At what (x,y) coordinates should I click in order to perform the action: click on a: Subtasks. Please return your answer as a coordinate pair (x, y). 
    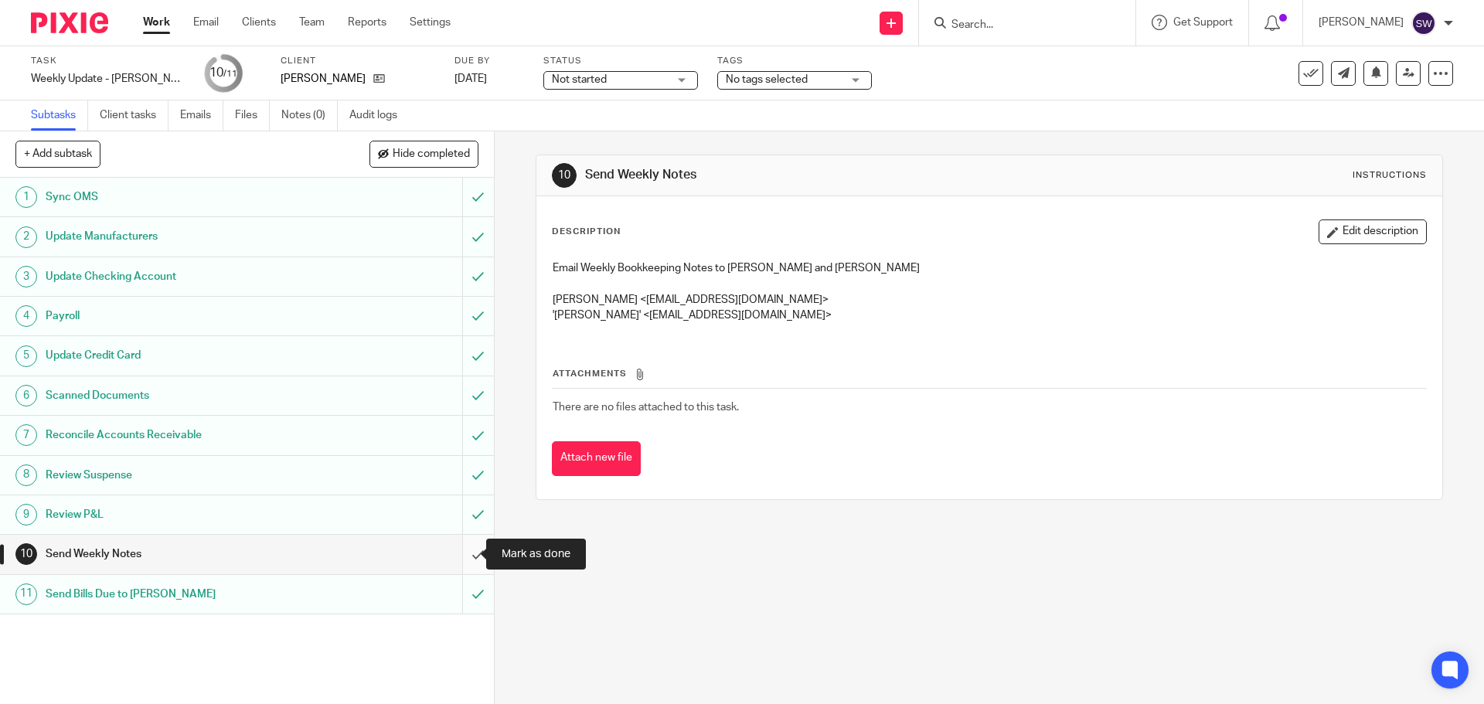
    Looking at the image, I should click on (60, 115).